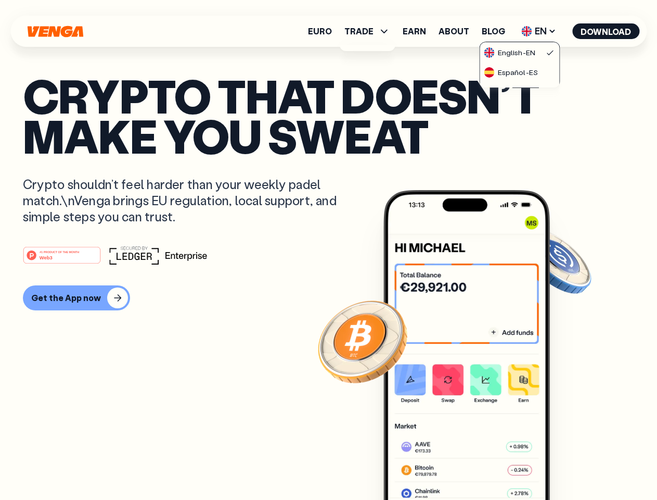  What do you see at coordinates (539, 31) in the screenshot?
I see `span: EN` at bounding box center [539, 31].